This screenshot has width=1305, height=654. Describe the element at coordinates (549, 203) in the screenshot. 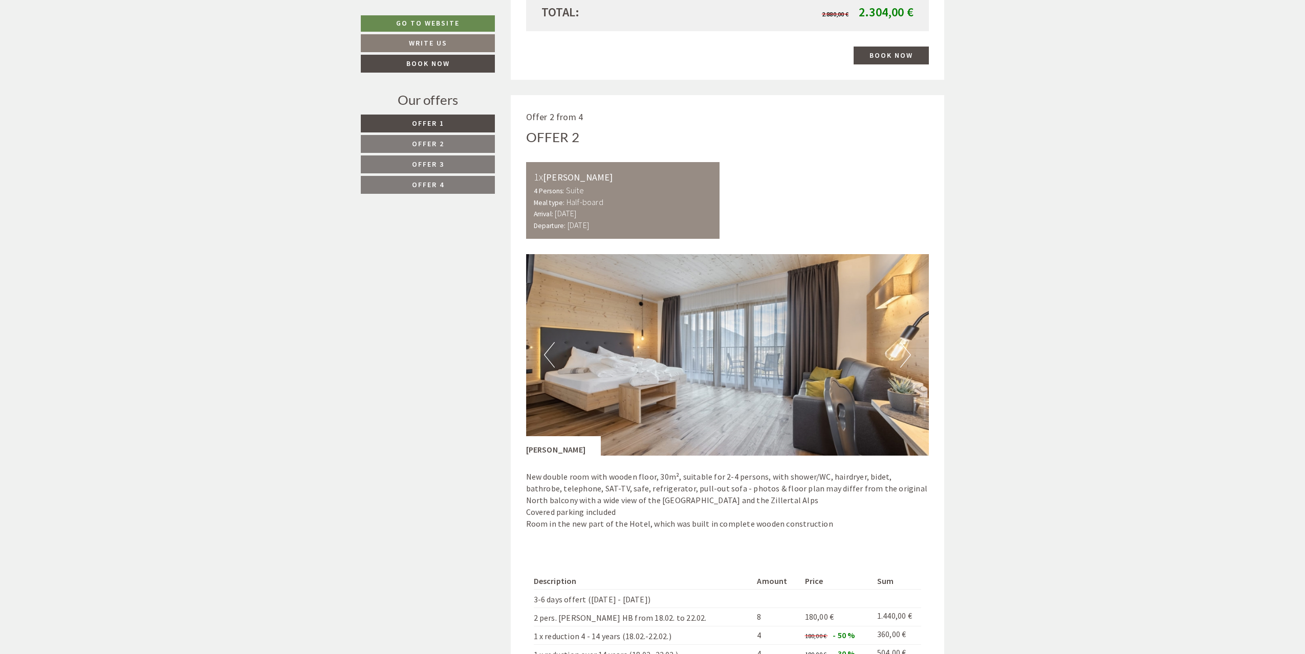

I see `small: Meal type:` at that location.